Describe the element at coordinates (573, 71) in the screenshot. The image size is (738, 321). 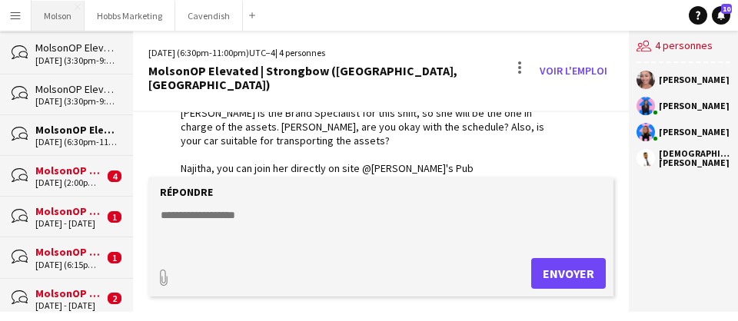
I see `a: Voir l'emploi` at that location.